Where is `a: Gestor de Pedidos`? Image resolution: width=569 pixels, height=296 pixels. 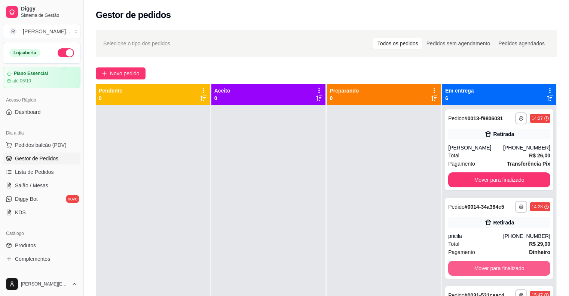 a: Gestor de Pedidos is located at coordinates (42, 158).